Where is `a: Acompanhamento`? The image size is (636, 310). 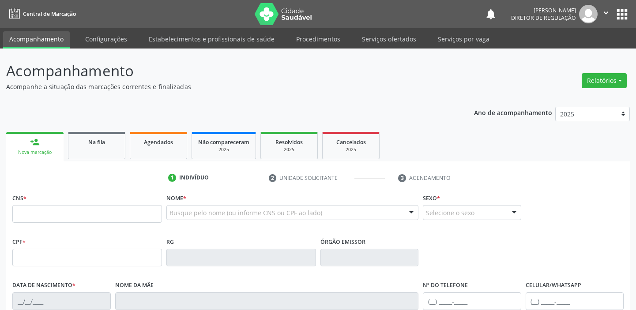
a: Acompanhamento is located at coordinates (36, 40).